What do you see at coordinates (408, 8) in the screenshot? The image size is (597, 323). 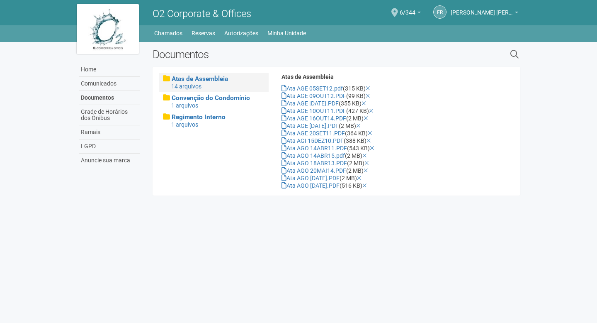 I see `span: 6/344` at bounding box center [408, 8].